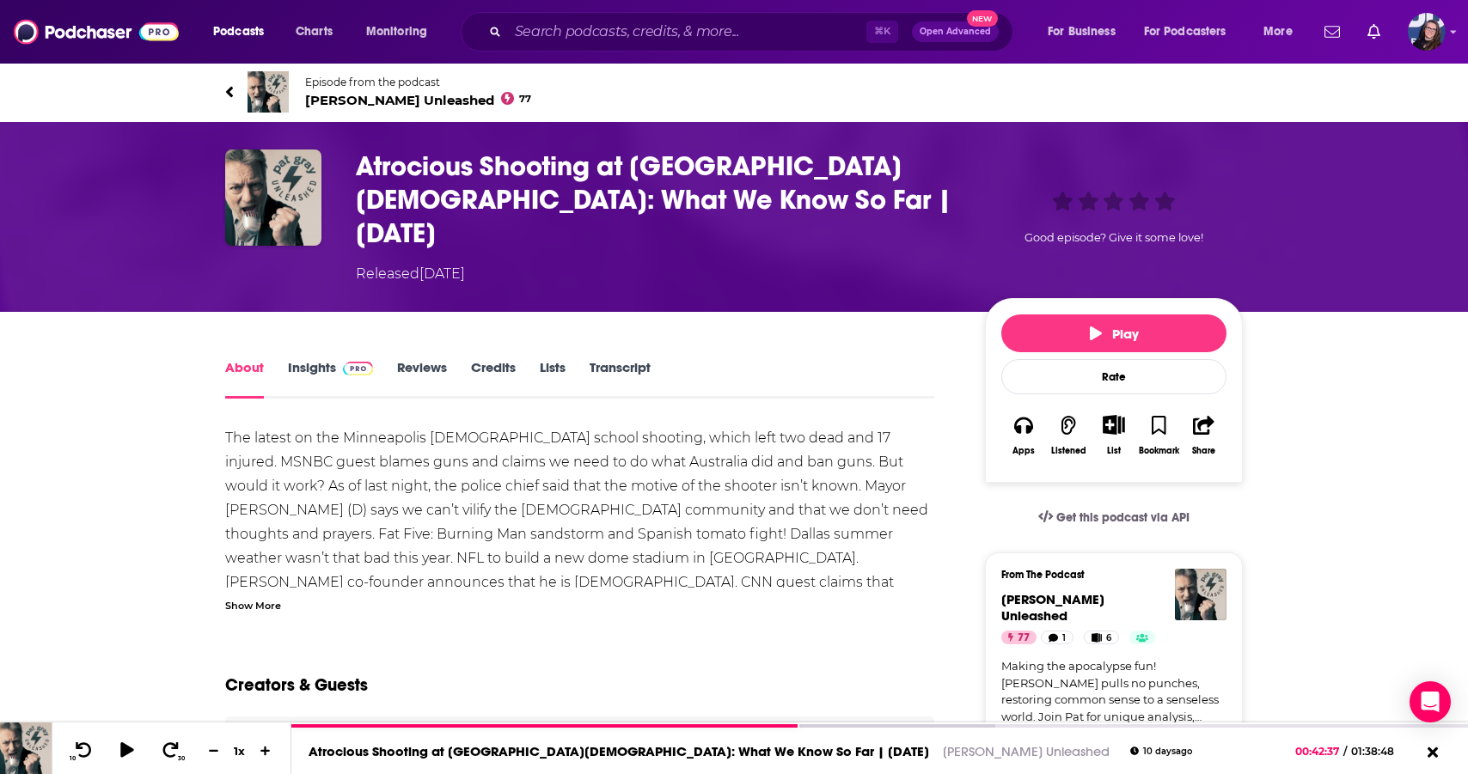 Image resolution: width=1468 pixels, height=774 pixels. What do you see at coordinates (1068, 451) in the screenshot?
I see `div: Listened` at bounding box center [1068, 451].